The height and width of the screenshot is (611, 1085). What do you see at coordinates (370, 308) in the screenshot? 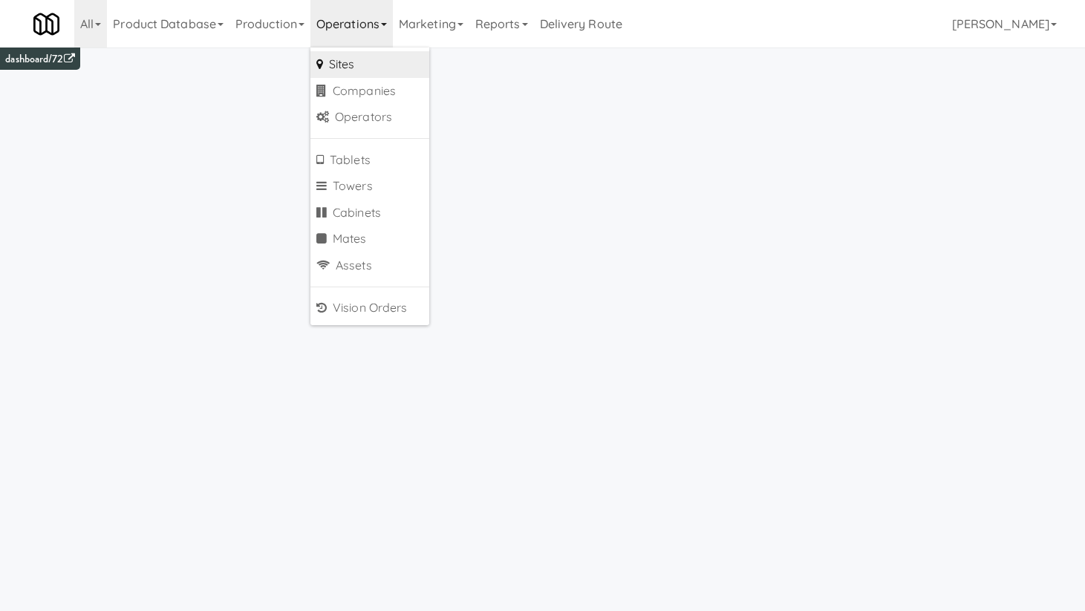
I see `a: Vision Orders` at bounding box center [370, 308].